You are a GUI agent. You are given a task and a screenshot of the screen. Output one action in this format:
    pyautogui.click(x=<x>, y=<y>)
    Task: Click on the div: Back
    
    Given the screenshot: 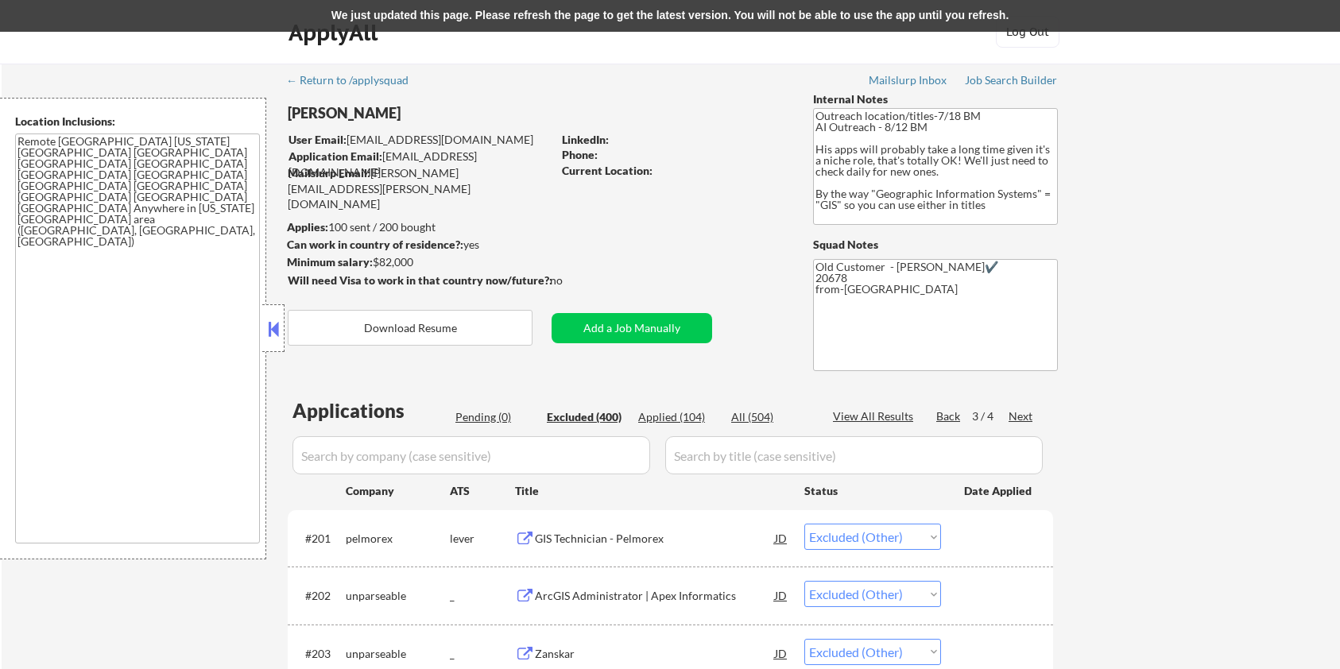 What is the action you would take?
    pyautogui.click(x=949, y=416)
    